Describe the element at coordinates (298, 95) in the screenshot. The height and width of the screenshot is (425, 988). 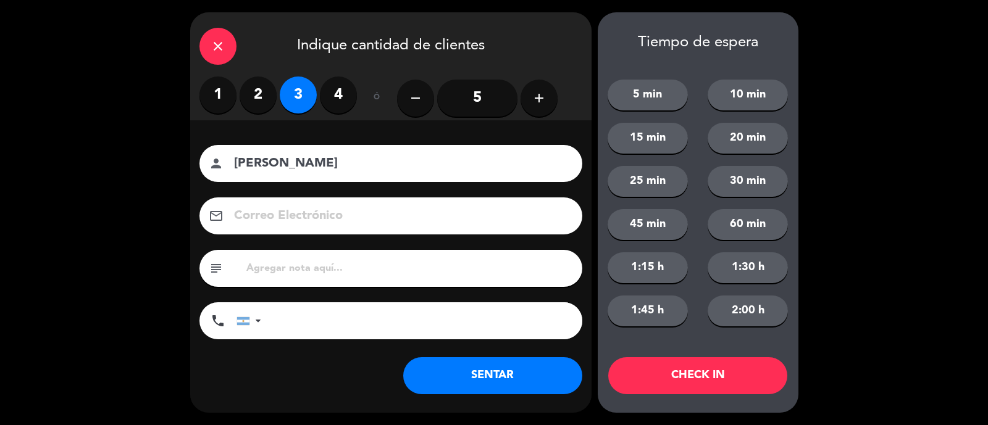
I see `label: 3` at that location.